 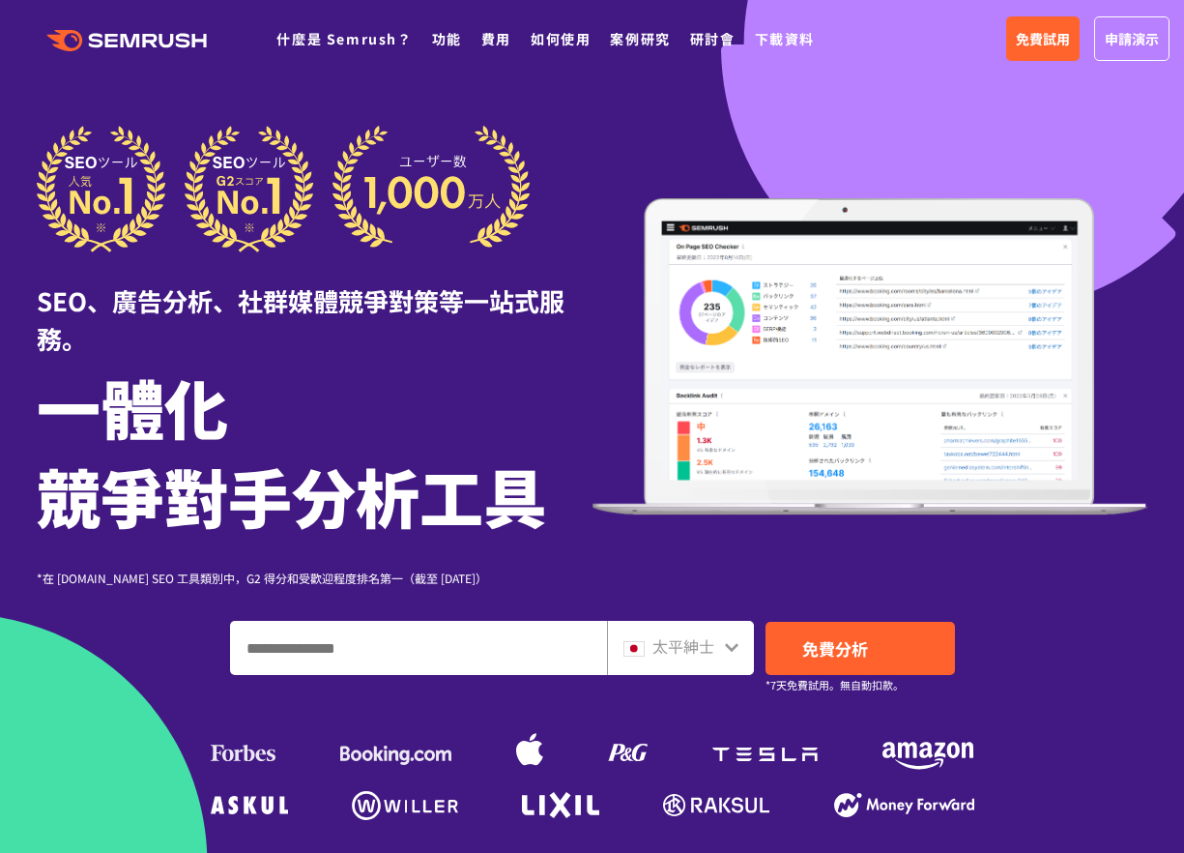 What do you see at coordinates (561, 39) in the screenshot?
I see `a: 如何使用` at bounding box center [561, 39].